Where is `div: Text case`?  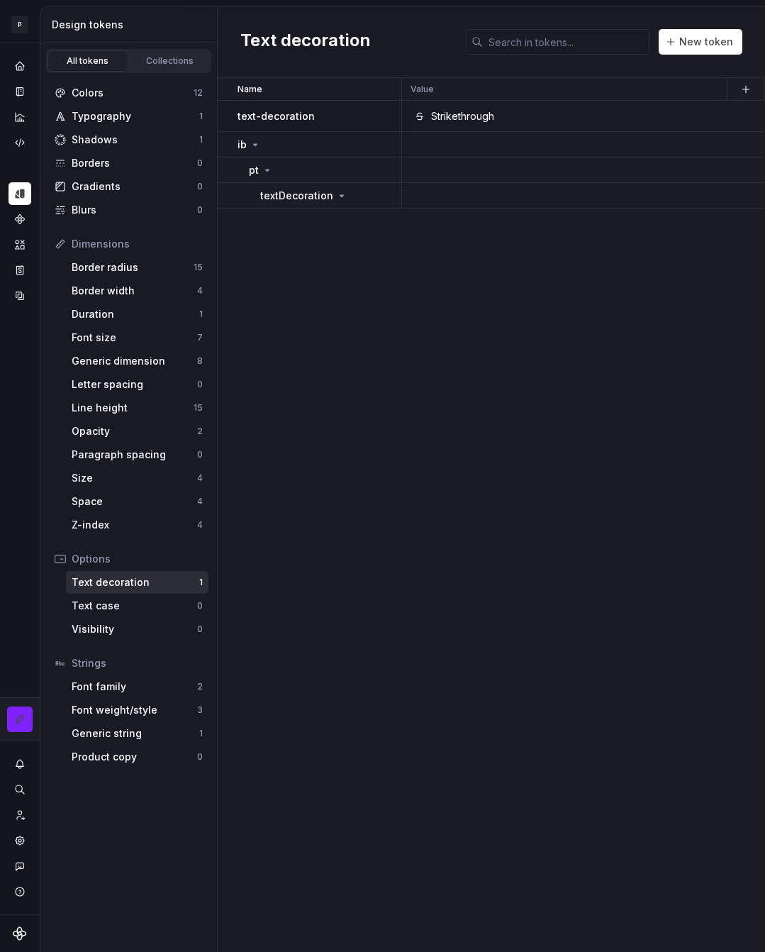
div: Text case is located at coordinates (134, 606).